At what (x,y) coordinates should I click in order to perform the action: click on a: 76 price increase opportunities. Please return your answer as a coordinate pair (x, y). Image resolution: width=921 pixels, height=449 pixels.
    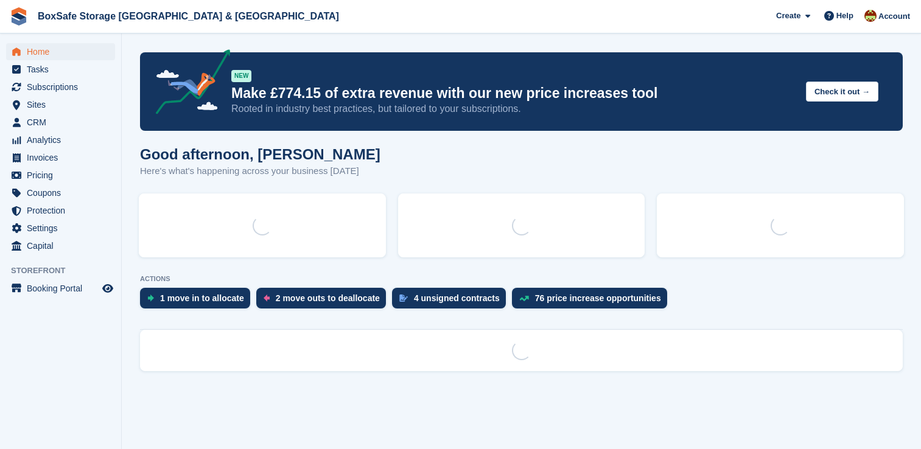
    Looking at the image, I should click on (592, 301).